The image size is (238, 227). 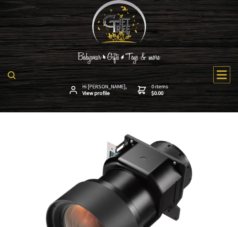 What do you see at coordinates (104, 93) in the screenshot?
I see `strong: View profile` at bounding box center [104, 93].